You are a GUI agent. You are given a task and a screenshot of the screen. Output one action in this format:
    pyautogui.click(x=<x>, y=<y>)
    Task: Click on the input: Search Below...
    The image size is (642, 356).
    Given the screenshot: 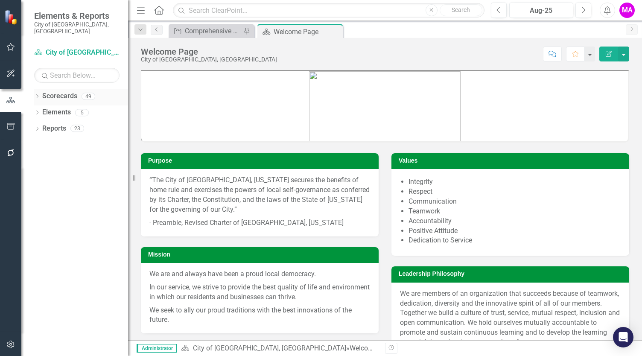 What is the action you would take?
    pyautogui.click(x=77, y=75)
    